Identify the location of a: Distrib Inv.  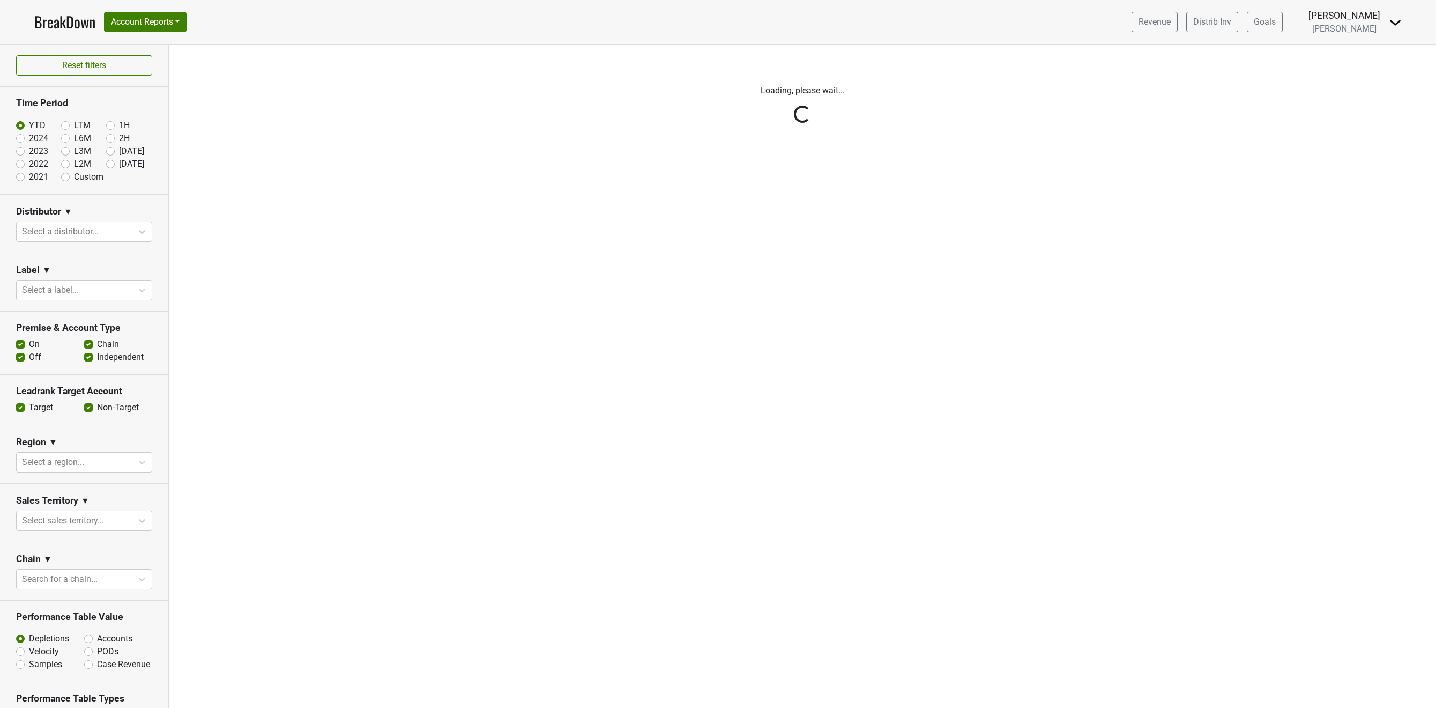
(1212, 22).